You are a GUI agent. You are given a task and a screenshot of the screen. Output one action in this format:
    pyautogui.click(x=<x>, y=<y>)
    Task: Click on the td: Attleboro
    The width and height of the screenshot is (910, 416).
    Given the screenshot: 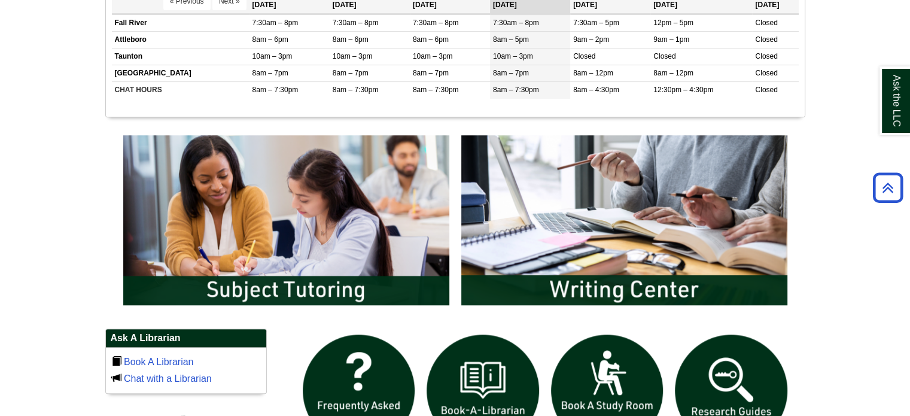 What is the action you would take?
    pyautogui.click(x=181, y=39)
    